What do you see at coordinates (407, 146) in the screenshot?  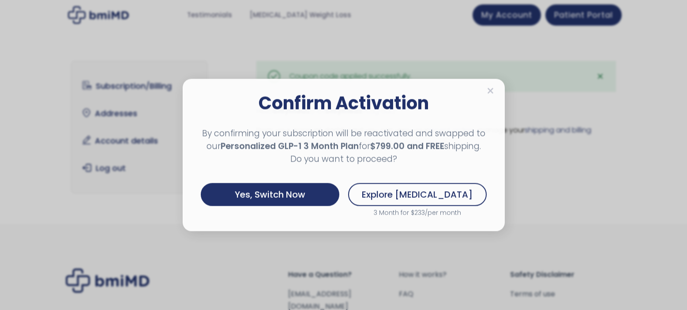 I see `strong: $799.00 and FREE` at bounding box center [407, 146].